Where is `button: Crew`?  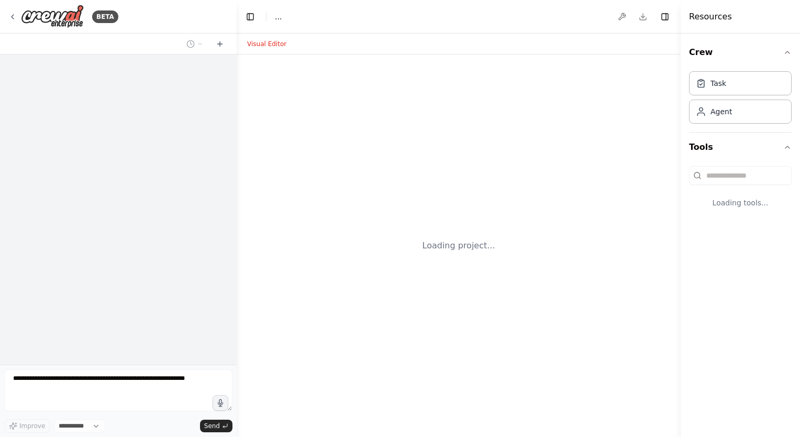 button: Crew is located at coordinates (740, 52).